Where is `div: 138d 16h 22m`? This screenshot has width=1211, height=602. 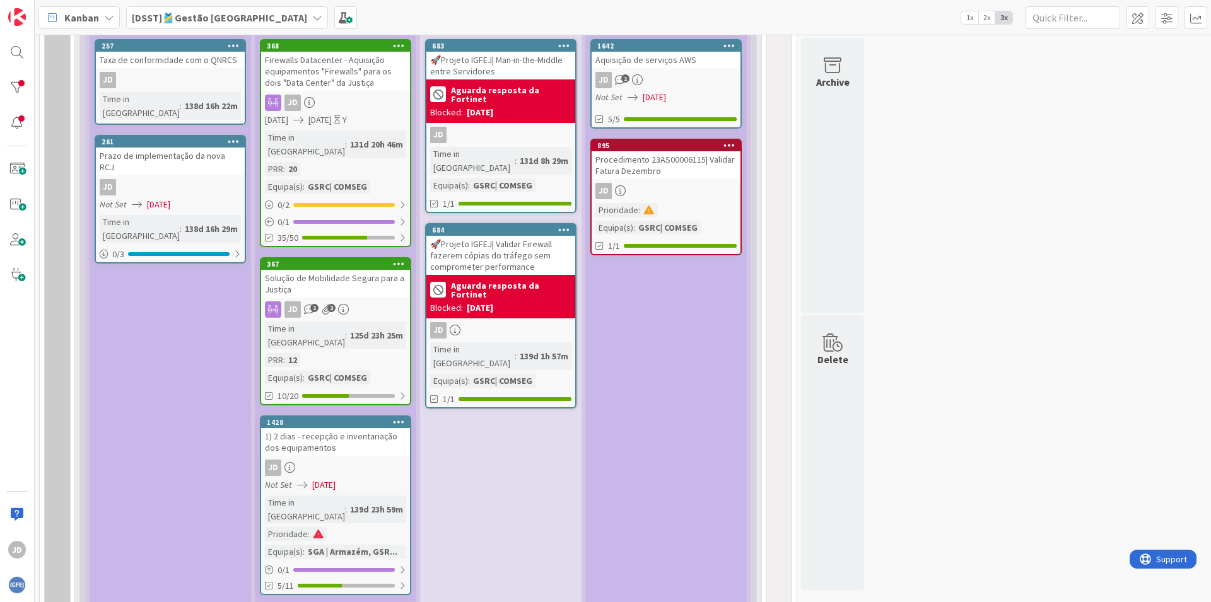
div: 138d 16h 22m is located at coordinates (211, 106).